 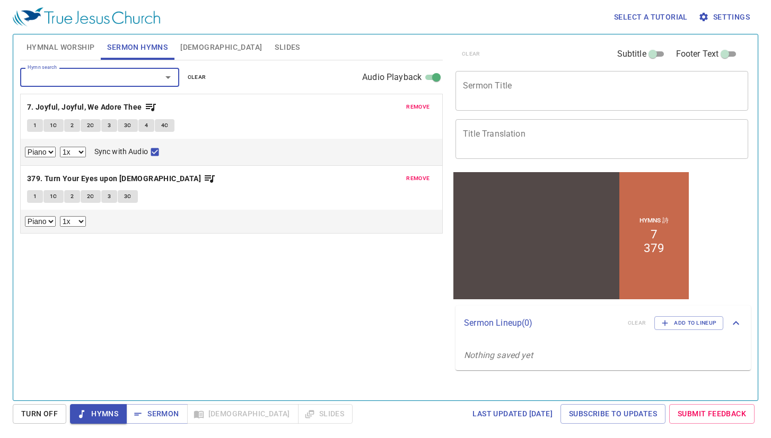 I want to click on p: Sermon Lineup ( 0 ), so click(x=541, y=323).